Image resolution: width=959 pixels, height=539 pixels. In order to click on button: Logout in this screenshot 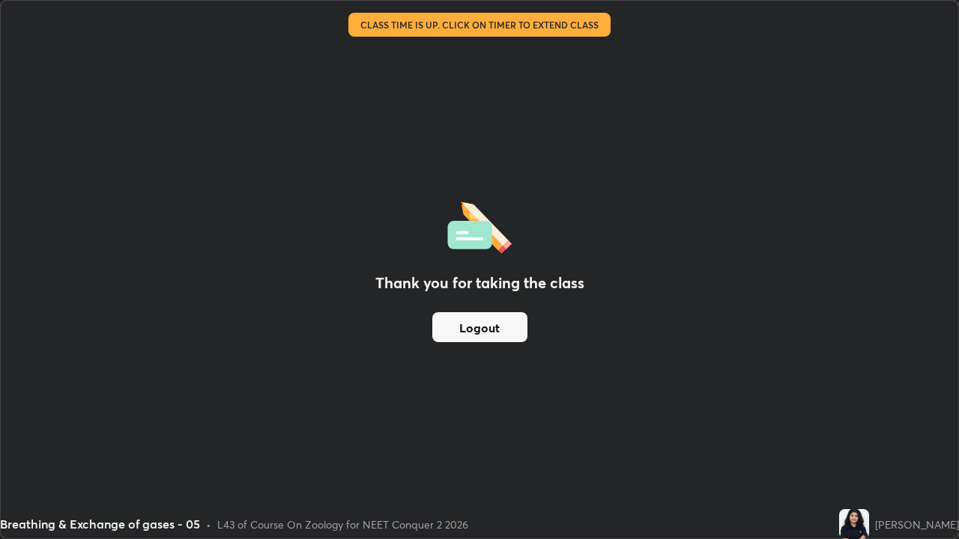, I will do `click(479, 327)`.